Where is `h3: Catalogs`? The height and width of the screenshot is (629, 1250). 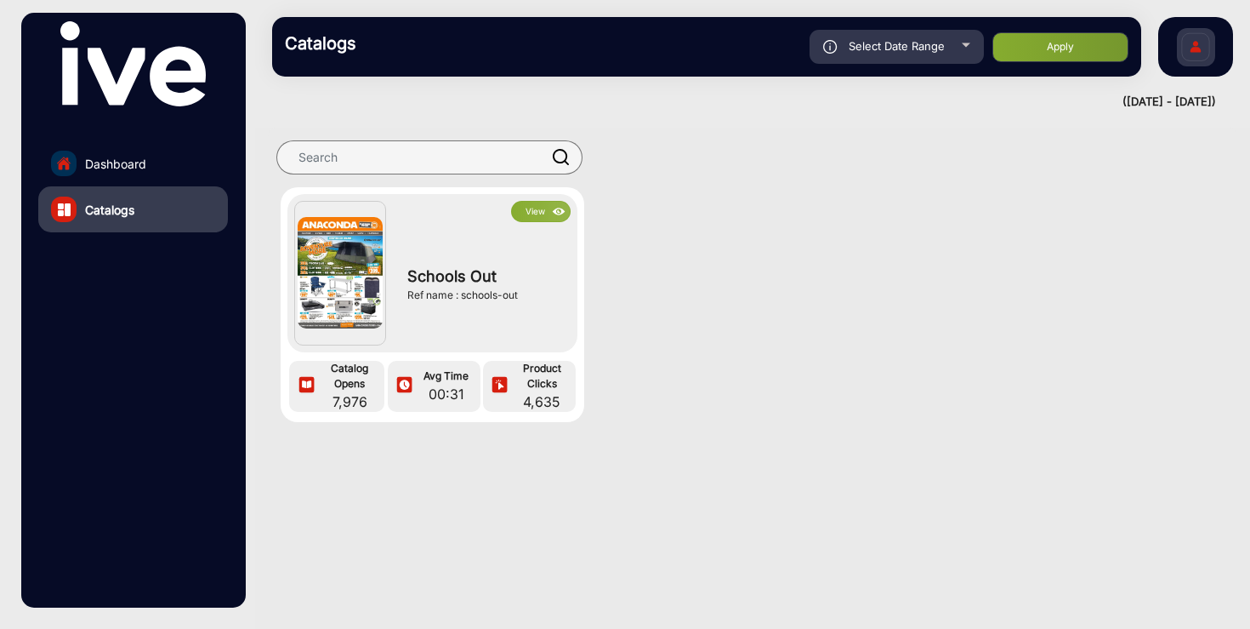
h3: Catalogs is located at coordinates (404, 43).